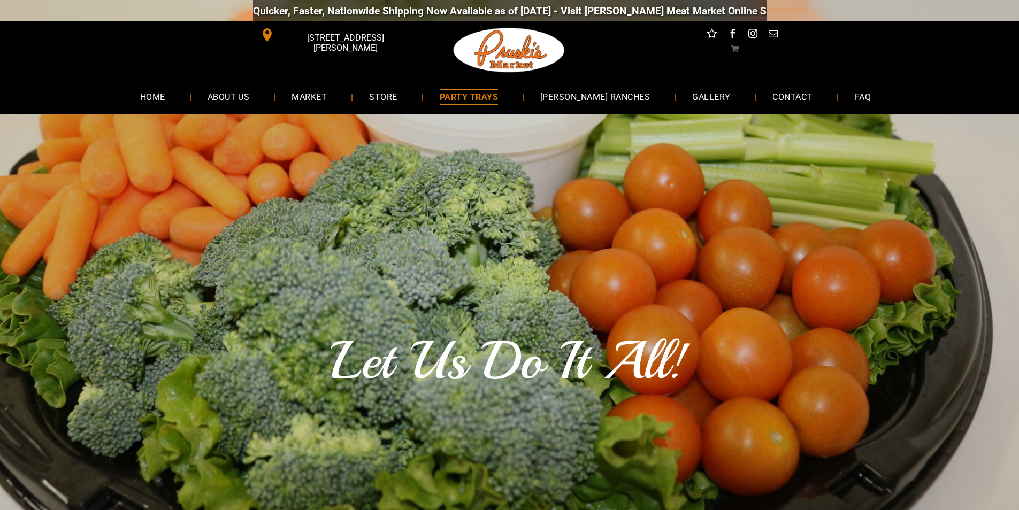 The height and width of the screenshot is (510, 1019). Describe the element at coordinates (309, 96) in the screenshot. I see `a: MARKET` at that location.